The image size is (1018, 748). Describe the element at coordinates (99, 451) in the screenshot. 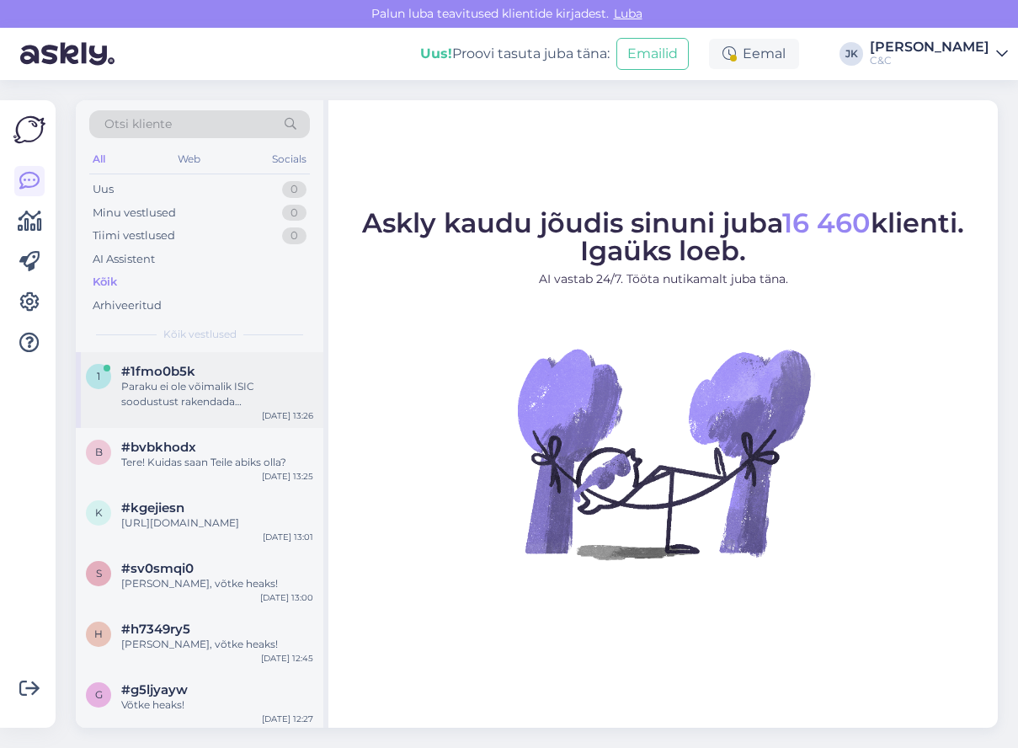

I see `span: b` at that location.